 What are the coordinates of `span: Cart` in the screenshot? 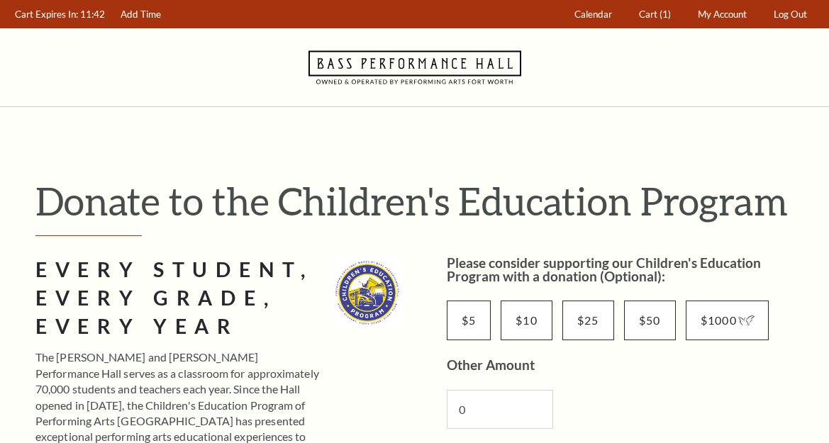 It's located at (648, 14).